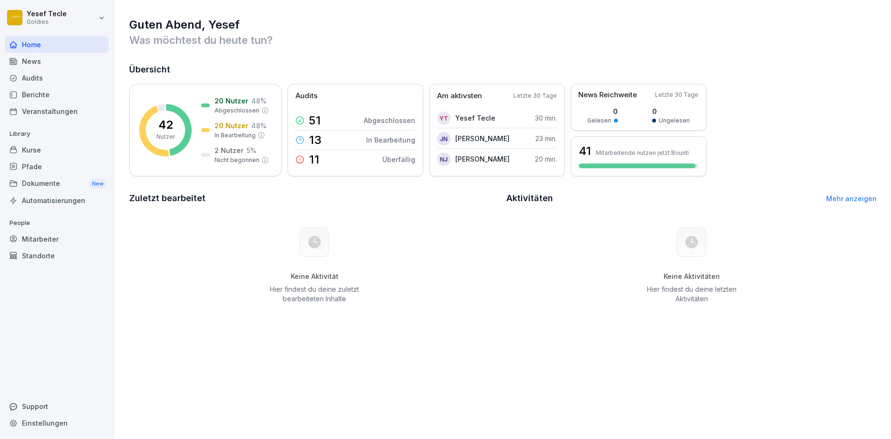 Image resolution: width=891 pixels, height=439 pixels. Describe the element at coordinates (57, 239) in the screenshot. I see `a: Mitarbeiter` at that location.